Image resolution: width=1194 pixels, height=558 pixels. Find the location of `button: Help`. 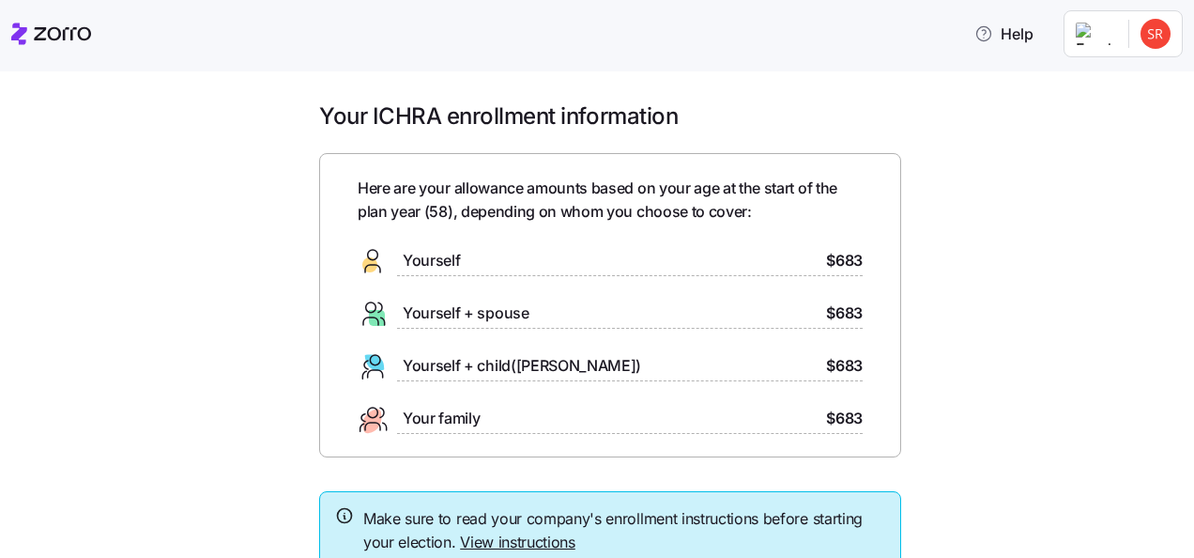

button: Help is located at coordinates (1003, 34).